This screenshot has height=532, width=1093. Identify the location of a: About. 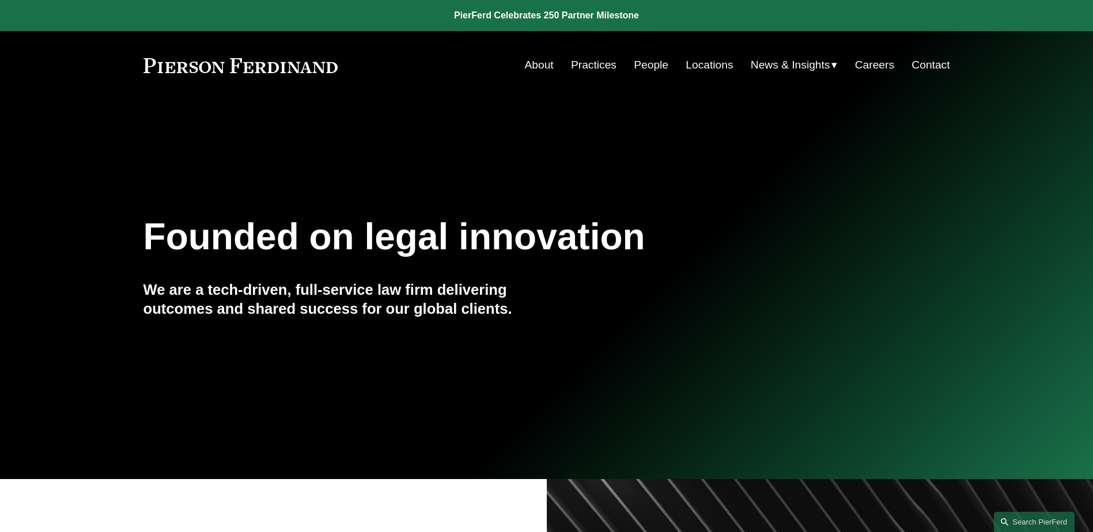
(539, 65).